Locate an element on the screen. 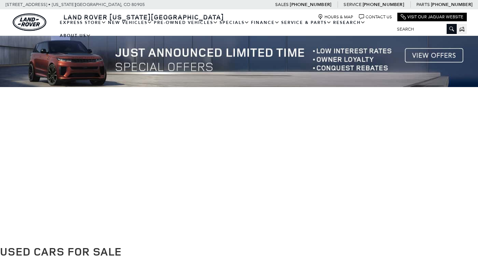 The width and height of the screenshot is (478, 269). span: Service is located at coordinates (352, 4).